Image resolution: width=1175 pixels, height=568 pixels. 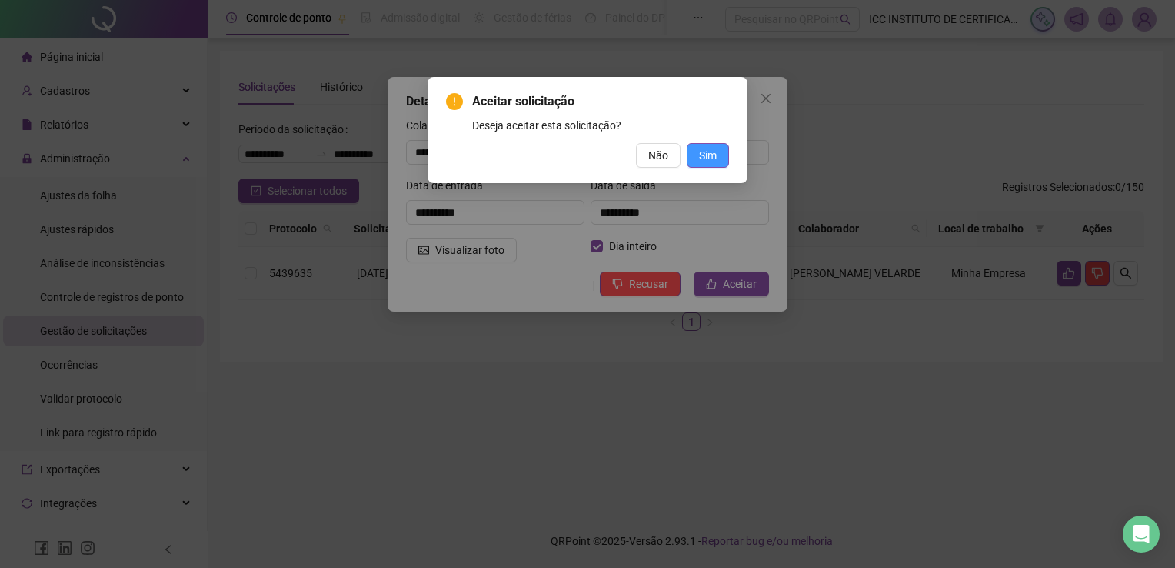 What do you see at coordinates (658, 155) in the screenshot?
I see `button: Não` at bounding box center [658, 155].